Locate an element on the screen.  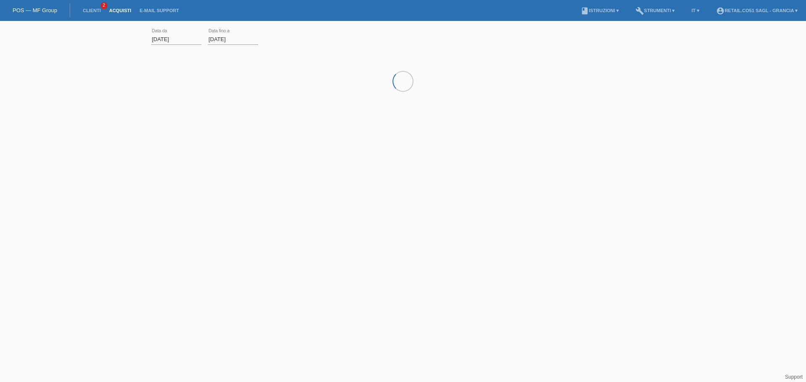
a: Clienti is located at coordinates (92, 10).